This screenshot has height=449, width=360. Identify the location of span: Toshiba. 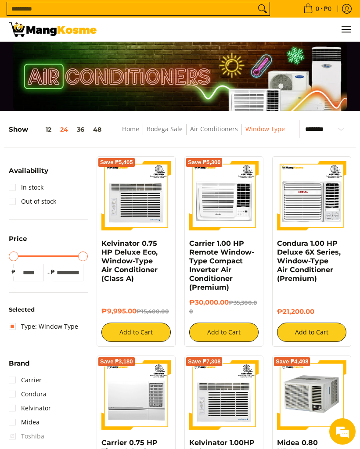
(26, 437).